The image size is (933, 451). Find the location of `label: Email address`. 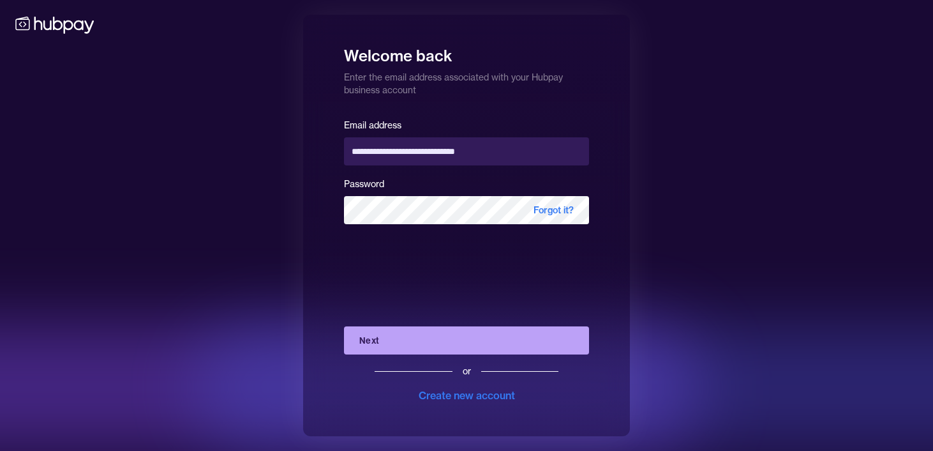

label: Email address is located at coordinates (373, 125).